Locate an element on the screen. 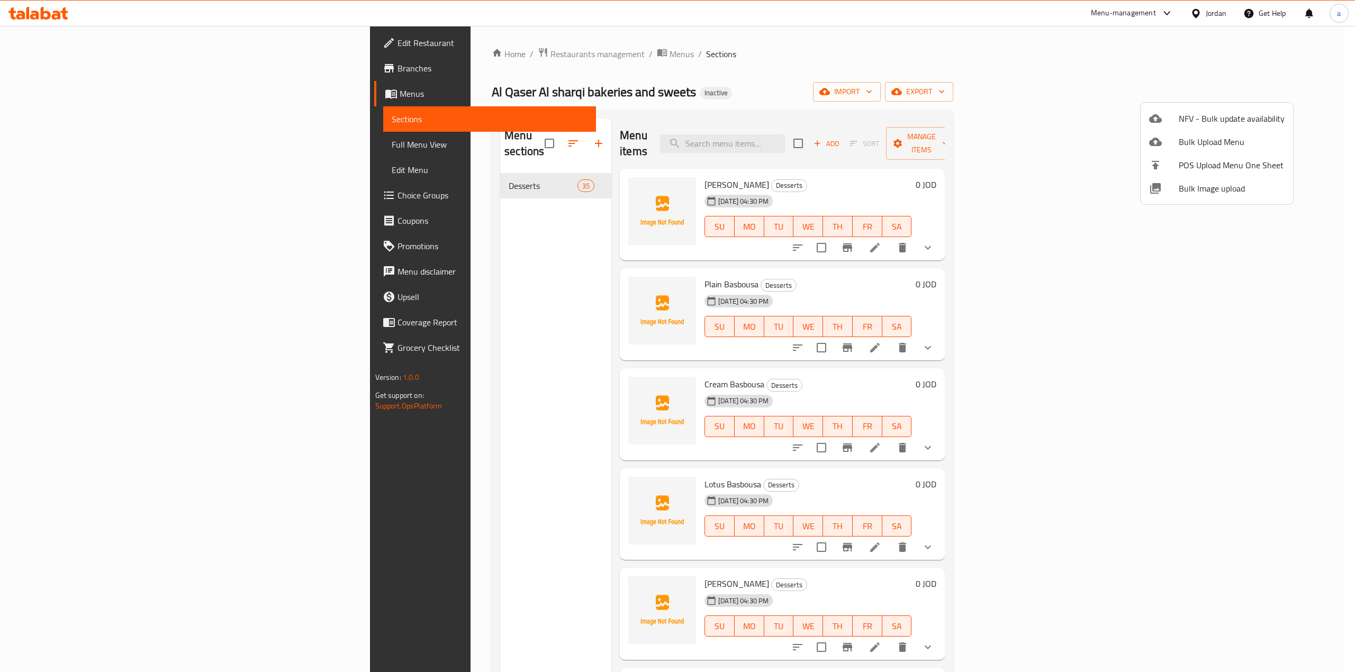  span: NFV - Bulk update availability is located at coordinates (1232, 119).